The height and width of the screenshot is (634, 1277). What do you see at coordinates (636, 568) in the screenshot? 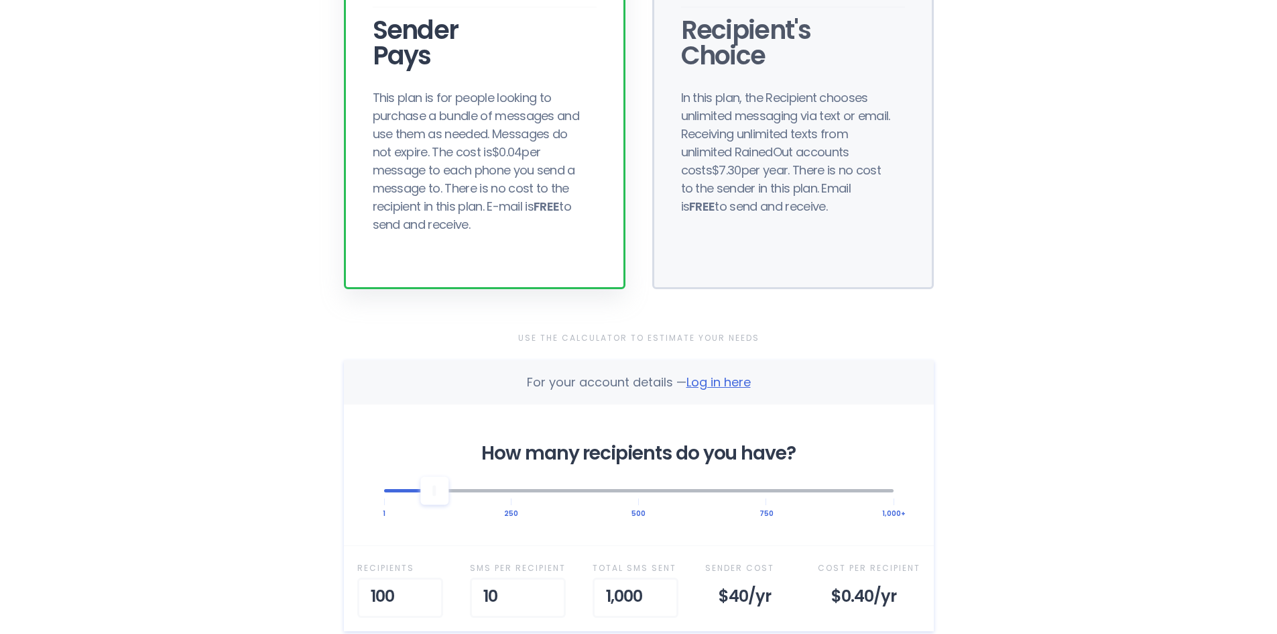
I see `div: Total SMS Sent` at bounding box center [636, 568].